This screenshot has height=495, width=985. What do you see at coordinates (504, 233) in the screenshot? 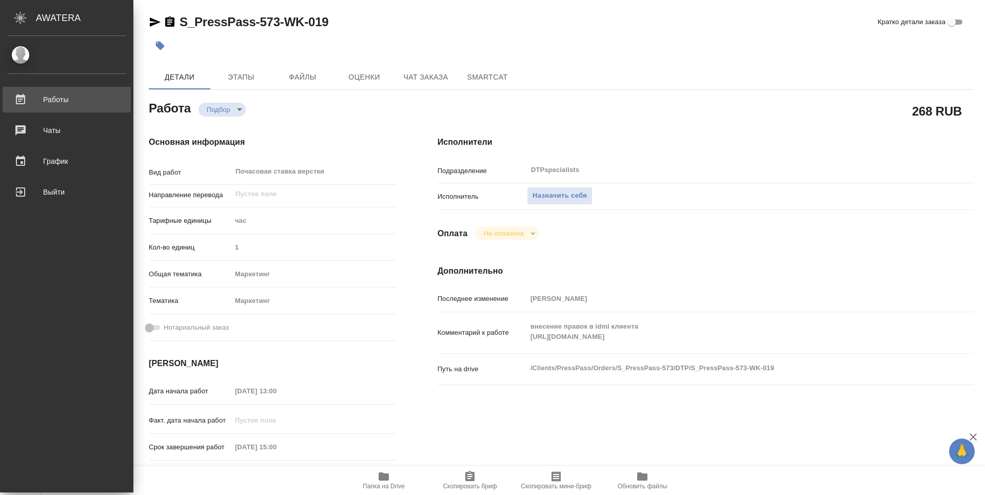
I see `button: Не оплачена` at bounding box center [504, 233].